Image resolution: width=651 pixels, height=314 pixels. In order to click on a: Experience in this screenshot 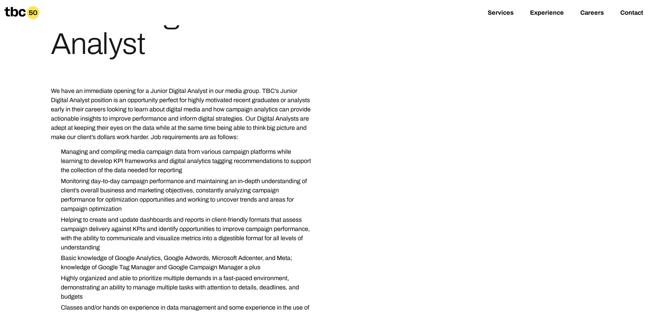, I will do `click(547, 13)`.